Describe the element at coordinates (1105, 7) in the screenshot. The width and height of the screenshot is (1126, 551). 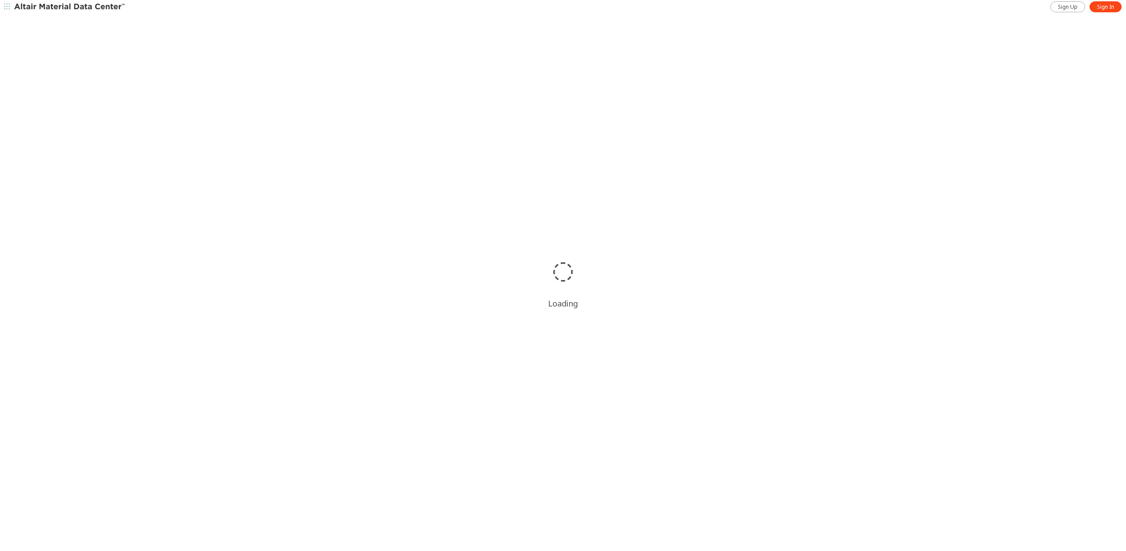
I see `a: Sign In` at that location.